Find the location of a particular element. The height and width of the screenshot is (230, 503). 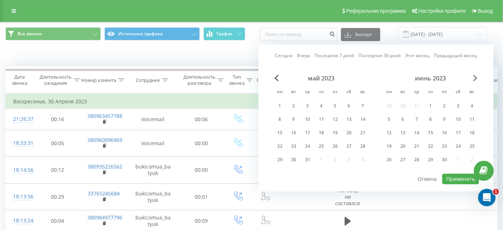

span: Выход is located at coordinates (486, 11).